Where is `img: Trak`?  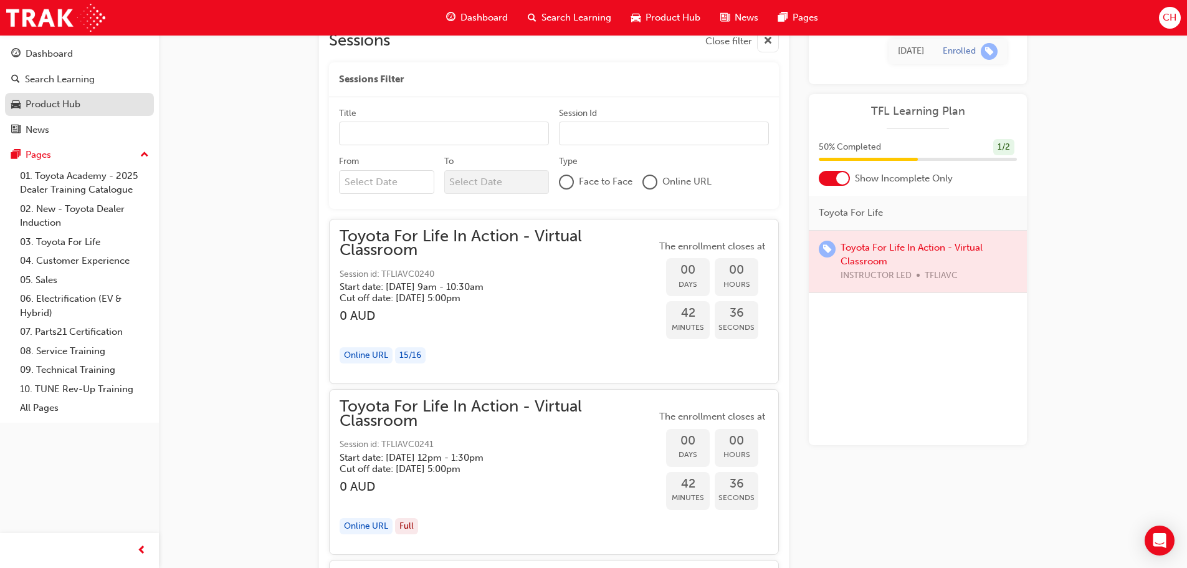
img: Trak is located at coordinates (55, 17).